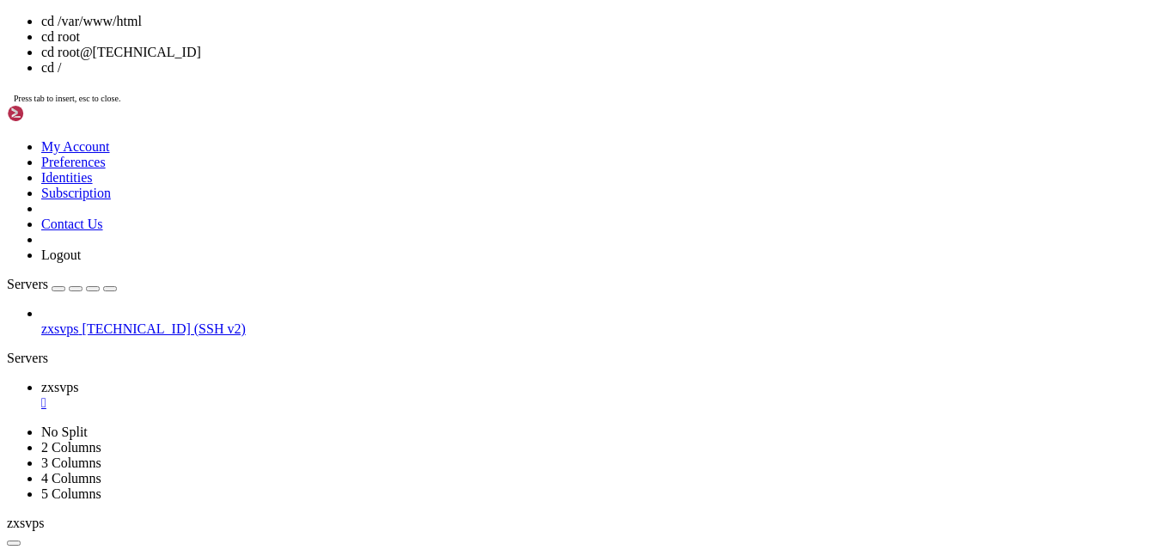 The height and width of the screenshot is (556, 1174). What do you see at coordinates (28, 284) in the screenshot?
I see `span: Servers` at bounding box center [28, 284].